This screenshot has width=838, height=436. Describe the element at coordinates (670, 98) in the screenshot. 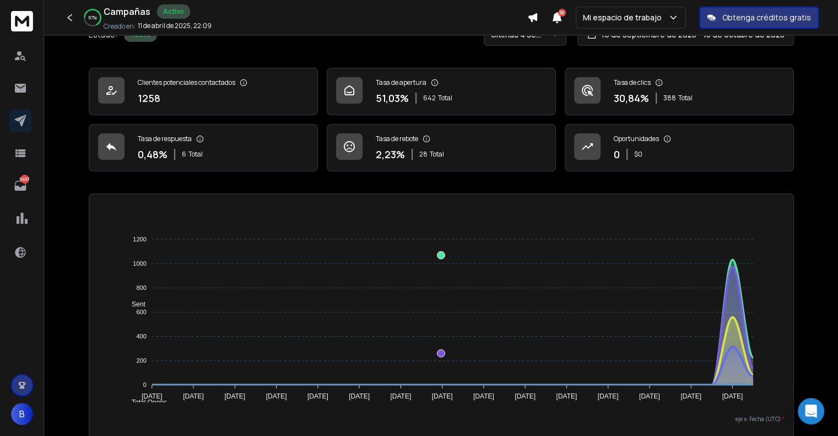

I see `font: 388` at that location.